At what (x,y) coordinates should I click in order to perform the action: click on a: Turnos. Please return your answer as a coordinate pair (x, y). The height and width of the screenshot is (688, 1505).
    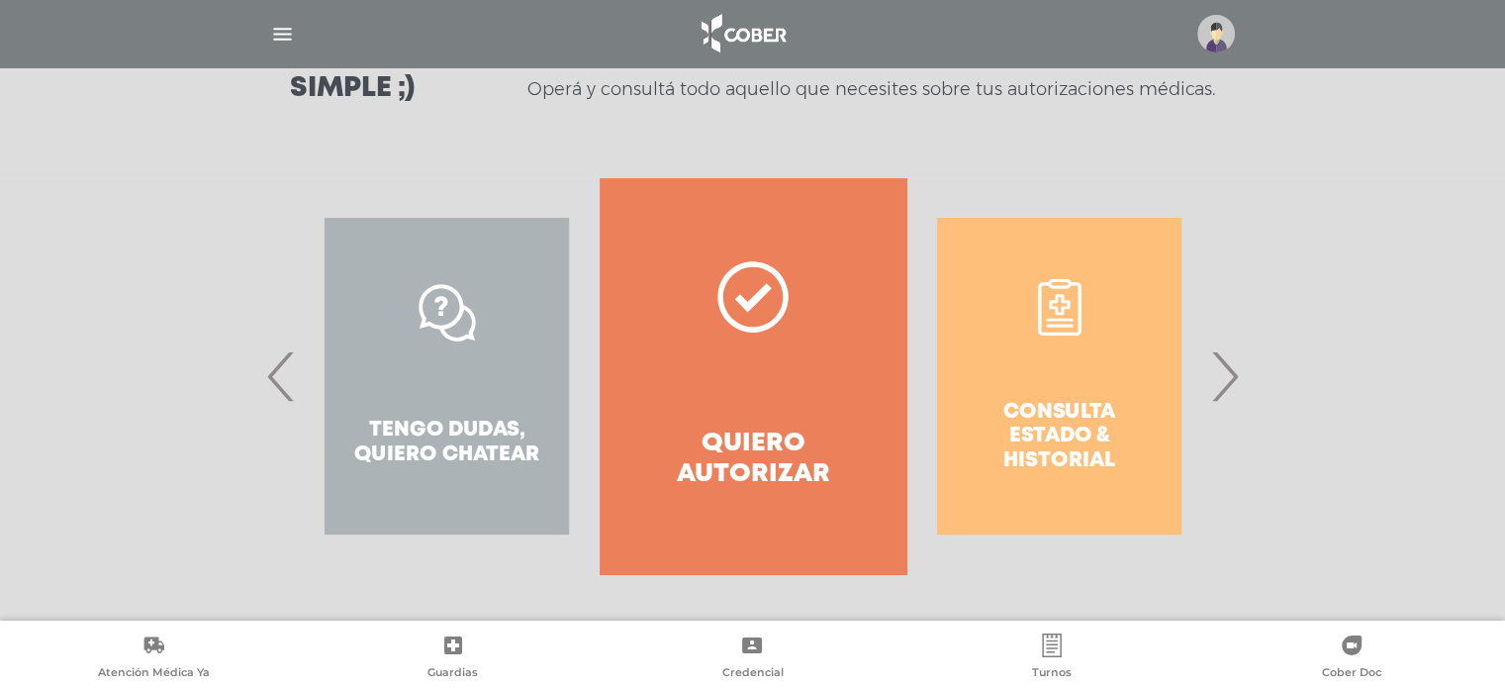
    Looking at the image, I should click on (1052, 658).